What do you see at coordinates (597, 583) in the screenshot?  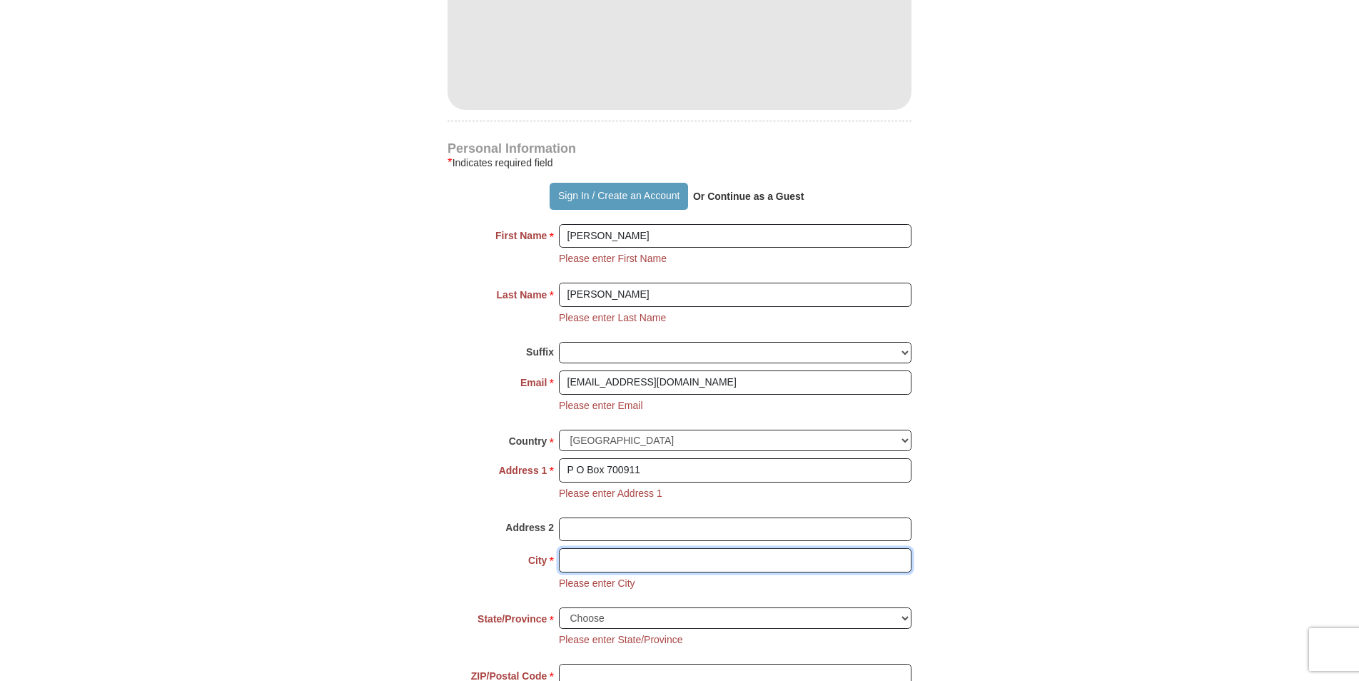 I see `li: Please enter City` at bounding box center [597, 583].